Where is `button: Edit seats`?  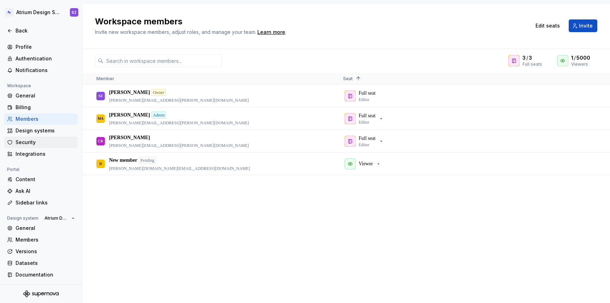 button: Edit seats is located at coordinates (547, 26).